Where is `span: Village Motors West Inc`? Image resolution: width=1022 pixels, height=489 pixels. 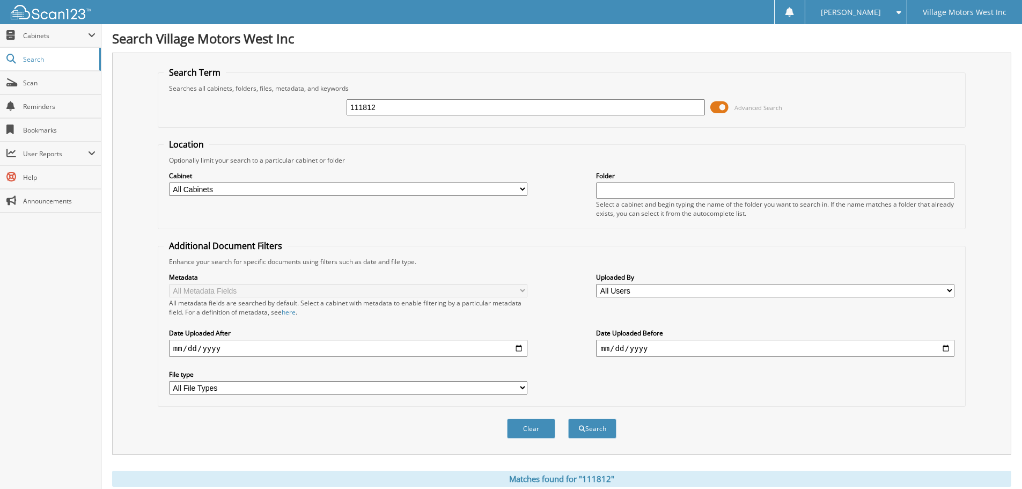 span: Village Motors West Inc is located at coordinates (964, 12).